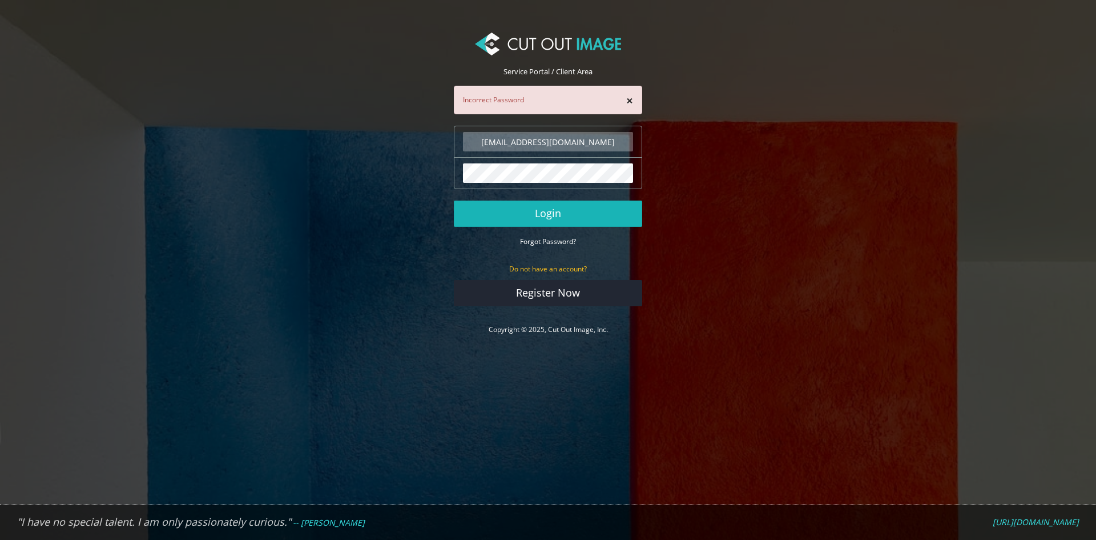 This screenshot has height=540, width=1096. Describe the element at coordinates (154, 521) in the screenshot. I see `em: "I have no special talent. I am only passionately curious."` at that location.